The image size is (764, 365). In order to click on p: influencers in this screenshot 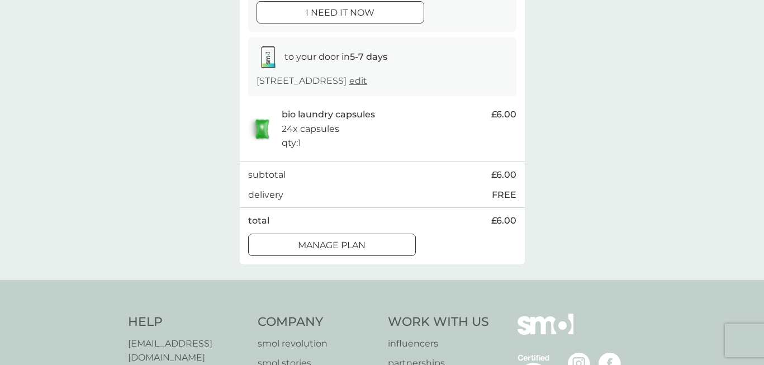, I will do `click(438, 344)`.